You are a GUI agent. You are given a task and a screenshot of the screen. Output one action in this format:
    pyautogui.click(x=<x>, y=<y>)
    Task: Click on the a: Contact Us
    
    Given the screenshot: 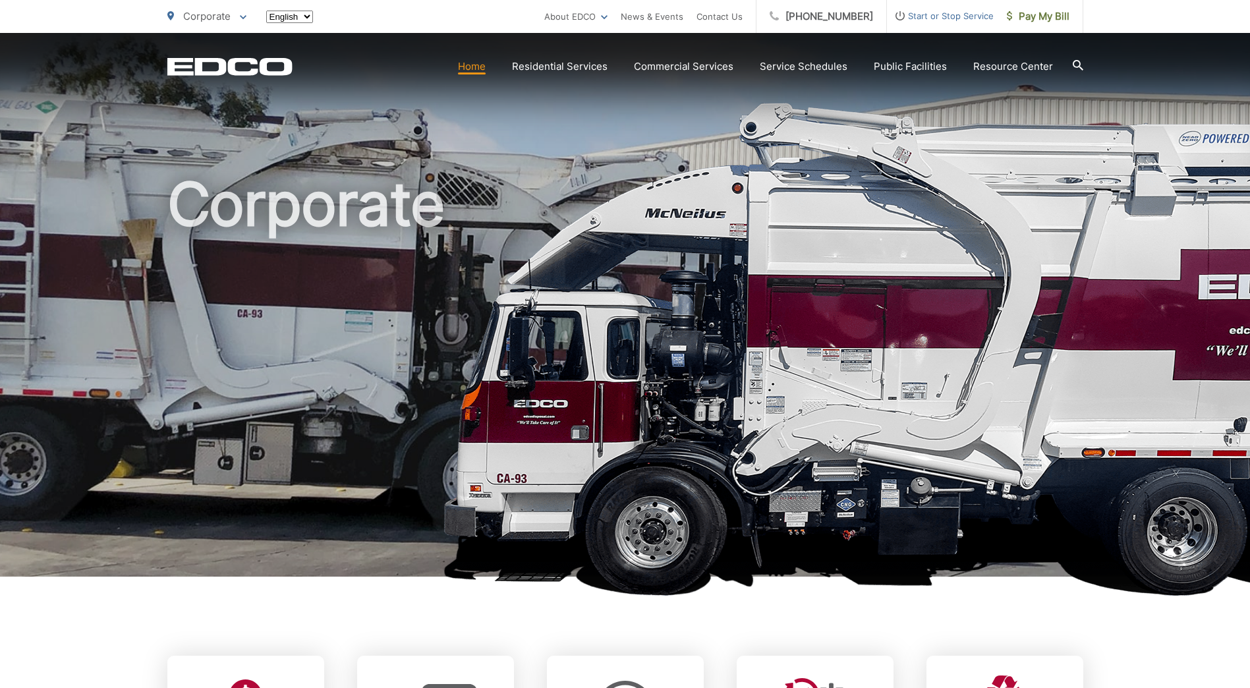 What is the action you would take?
    pyautogui.click(x=720, y=16)
    